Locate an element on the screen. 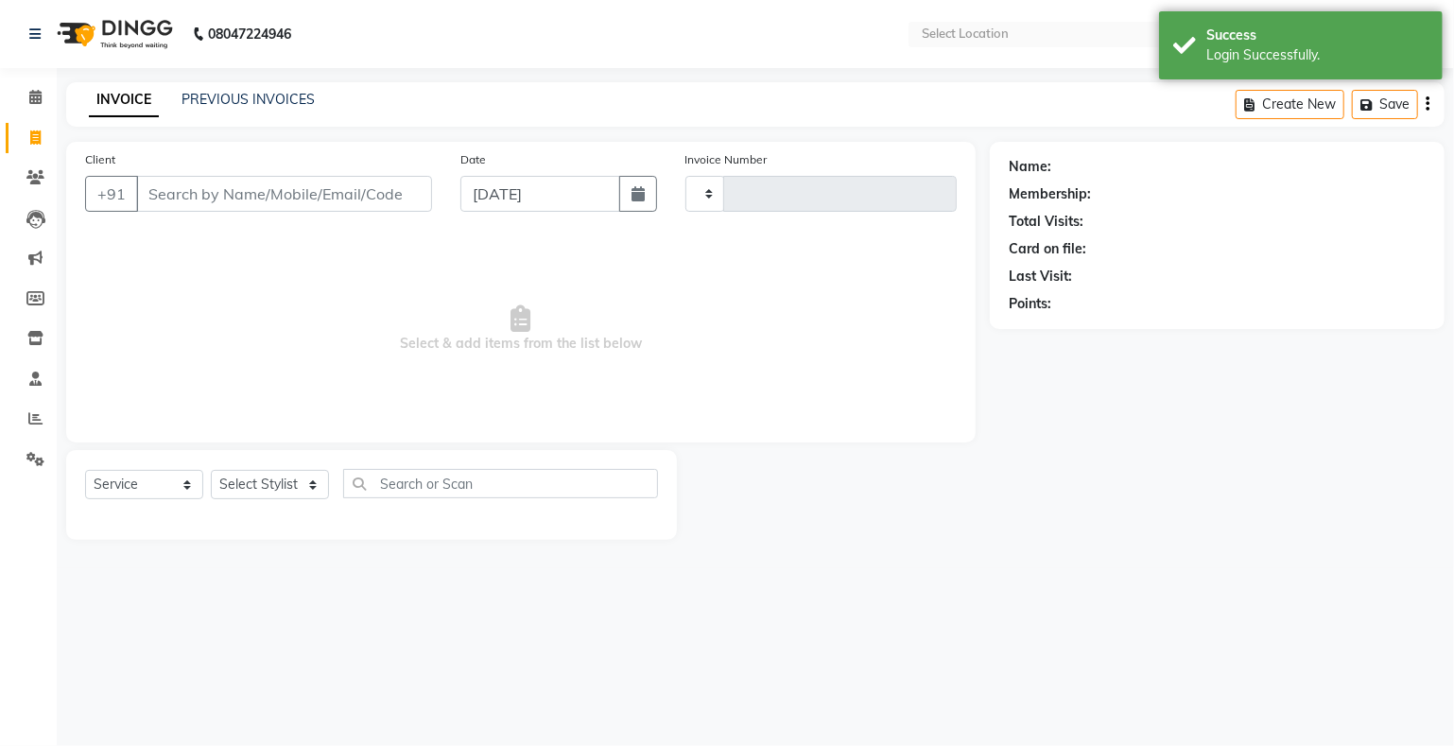  div: Membership: is located at coordinates (1049, 194).